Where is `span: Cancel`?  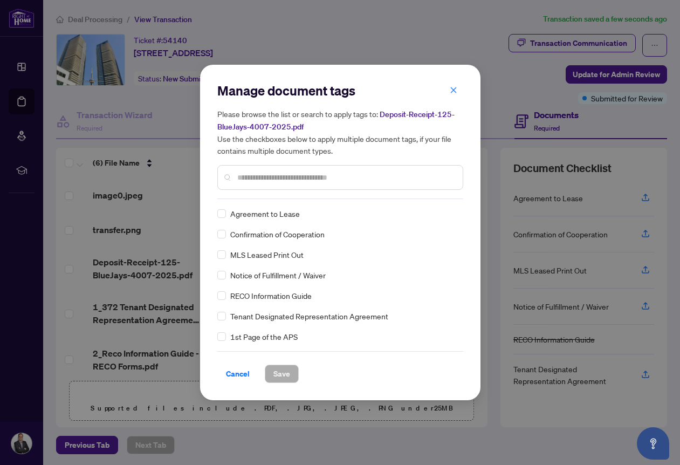 span: Cancel is located at coordinates (238, 374).